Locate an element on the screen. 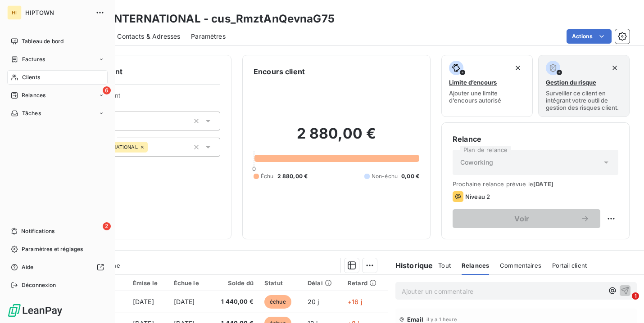  span: 20 j is located at coordinates (313, 302).